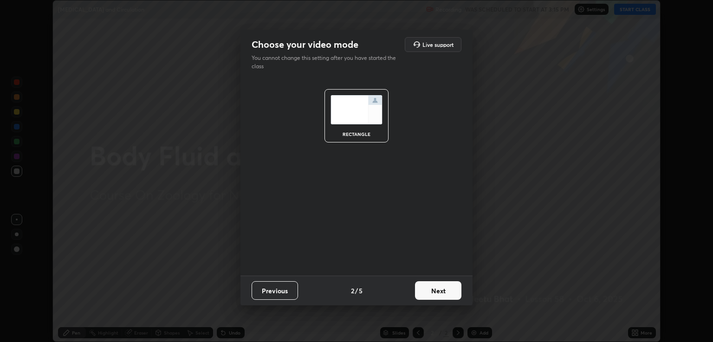  I want to click on img: normalScreenIcon.ae25ed63.svg, so click(356, 110).